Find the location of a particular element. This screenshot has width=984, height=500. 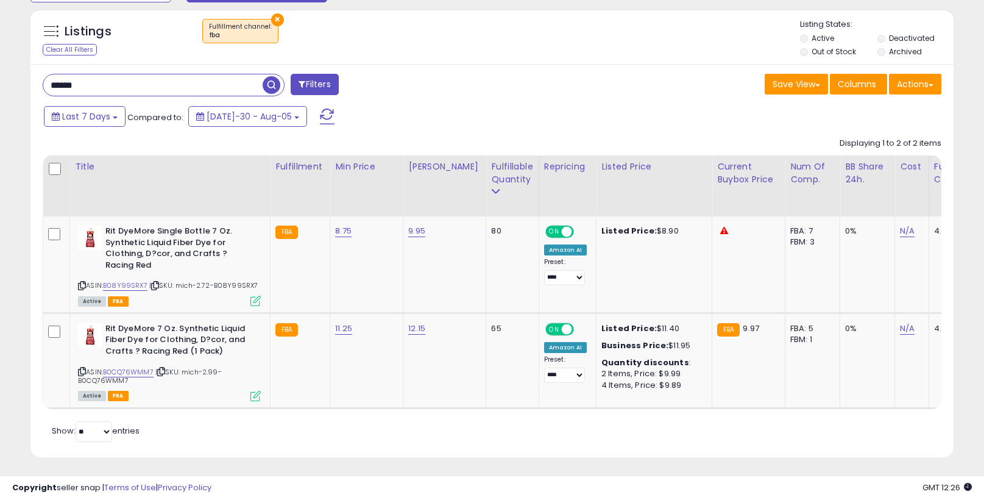

div: BB Share 24h. is located at coordinates (867, 173).